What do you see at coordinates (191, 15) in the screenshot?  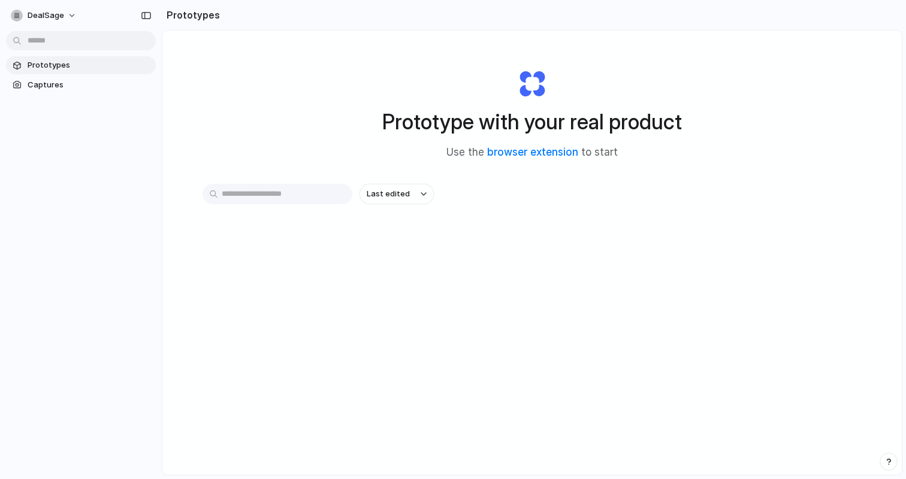 I see `h2: Prototypes` at bounding box center [191, 15].